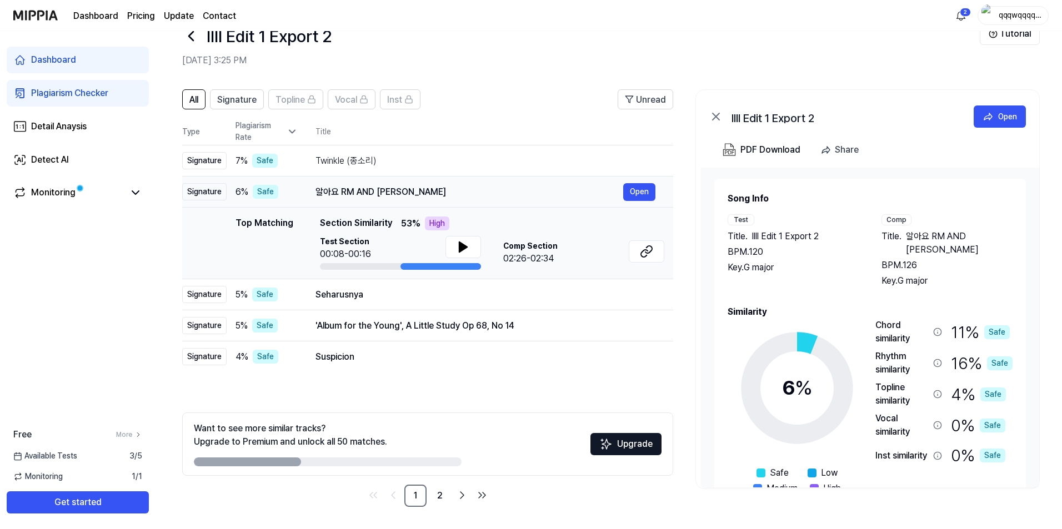  I want to click on a: Go to first page, so click(373, 496).